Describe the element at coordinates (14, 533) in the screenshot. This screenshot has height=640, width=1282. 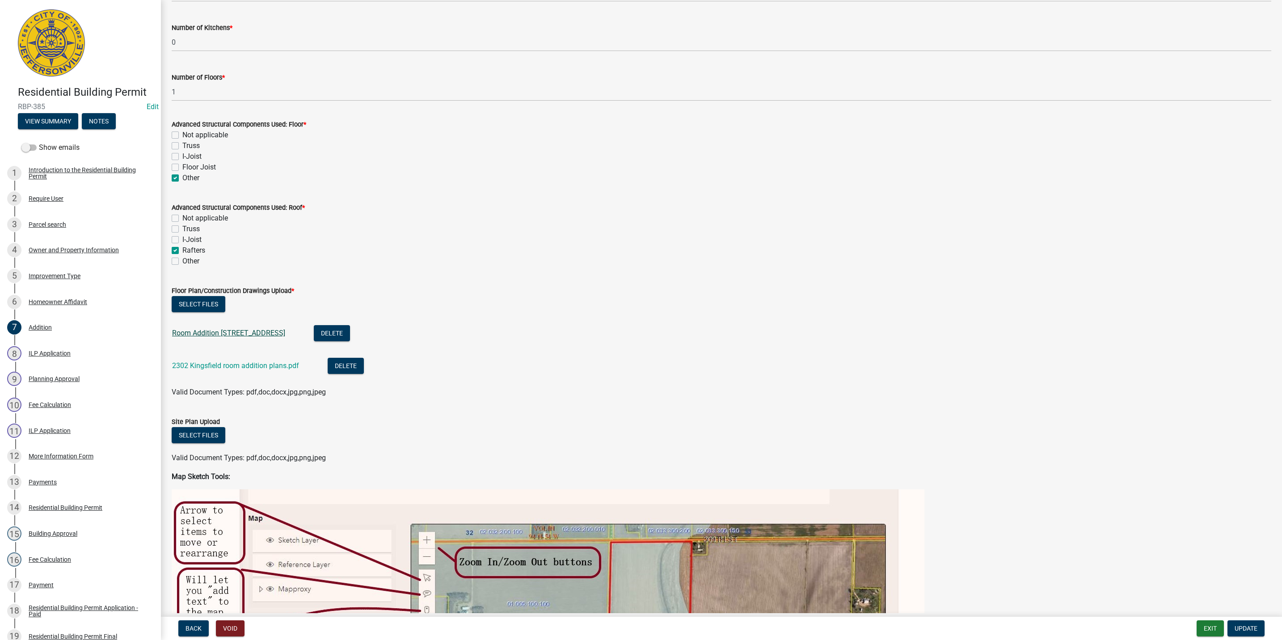
I see `div: 15` at that location.